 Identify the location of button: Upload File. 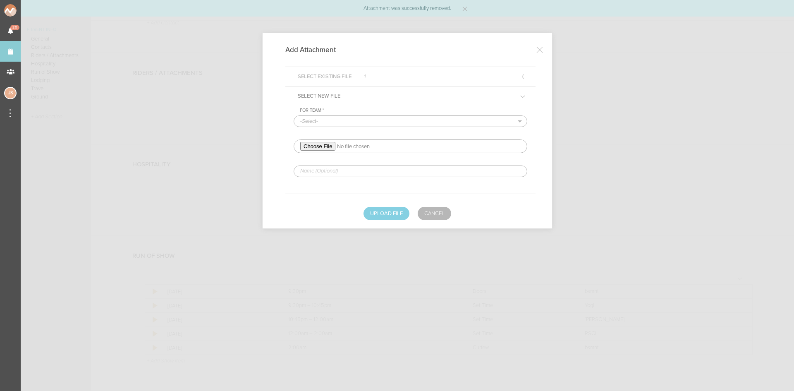
(386, 213).